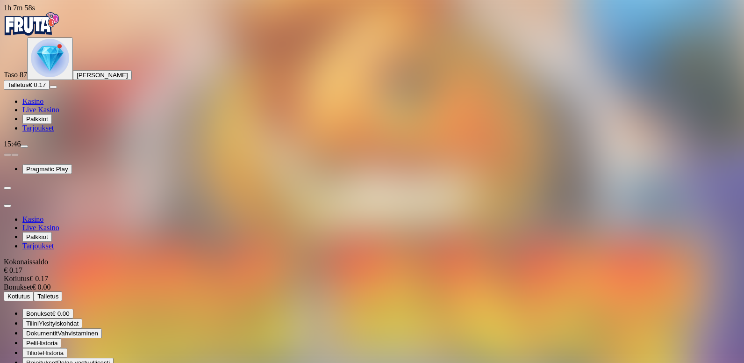  What do you see at coordinates (45, 352) in the screenshot?
I see `button: credit-card iconTilioteHistoria` at bounding box center [45, 352].